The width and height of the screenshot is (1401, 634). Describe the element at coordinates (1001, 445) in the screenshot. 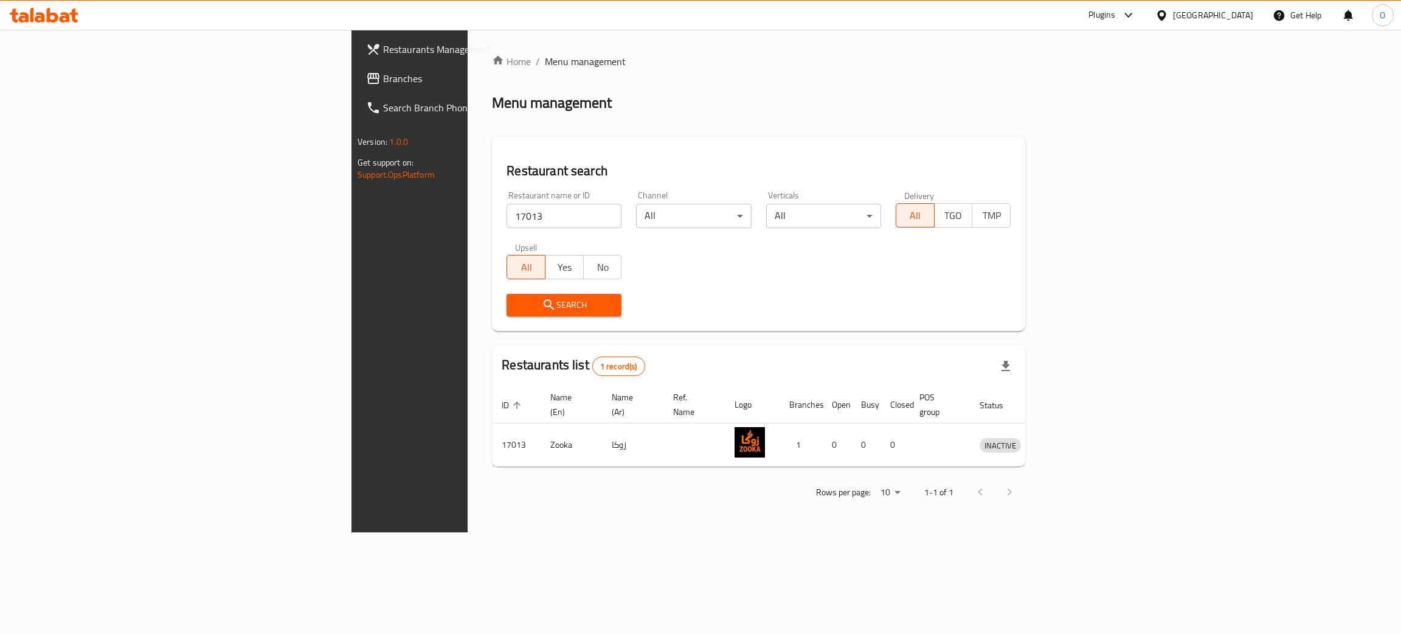

I see `span: INACTIVE` at that location.